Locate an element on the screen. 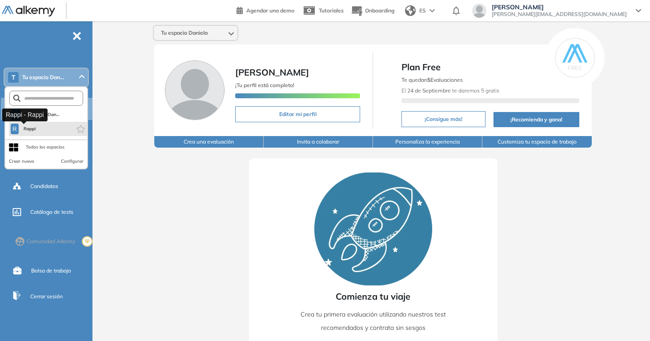 The image size is (650, 341). span: Comienza tu viaje is located at coordinates (373, 297).